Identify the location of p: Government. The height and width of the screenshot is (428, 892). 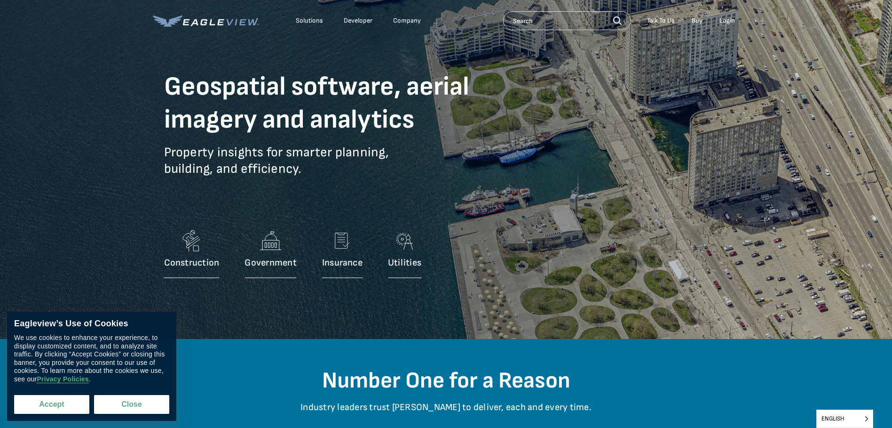
(270, 262).